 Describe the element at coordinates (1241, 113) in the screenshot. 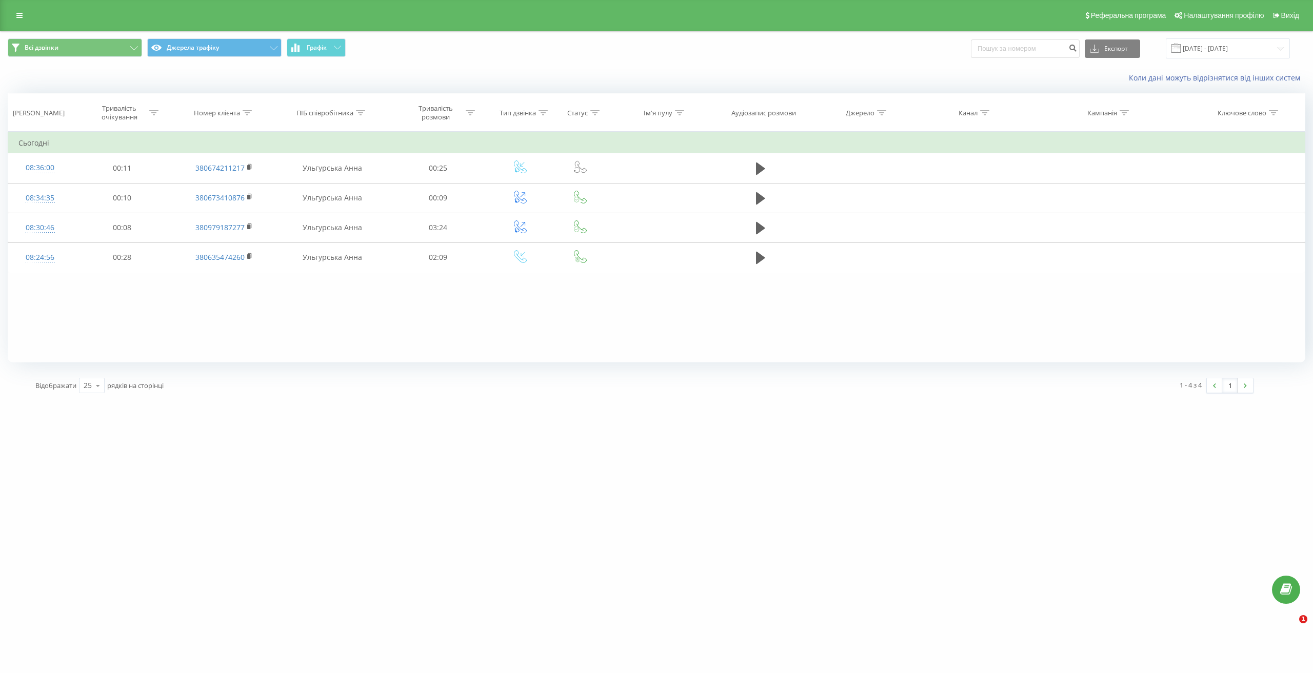

I see `div: Ключове слово` at that location.